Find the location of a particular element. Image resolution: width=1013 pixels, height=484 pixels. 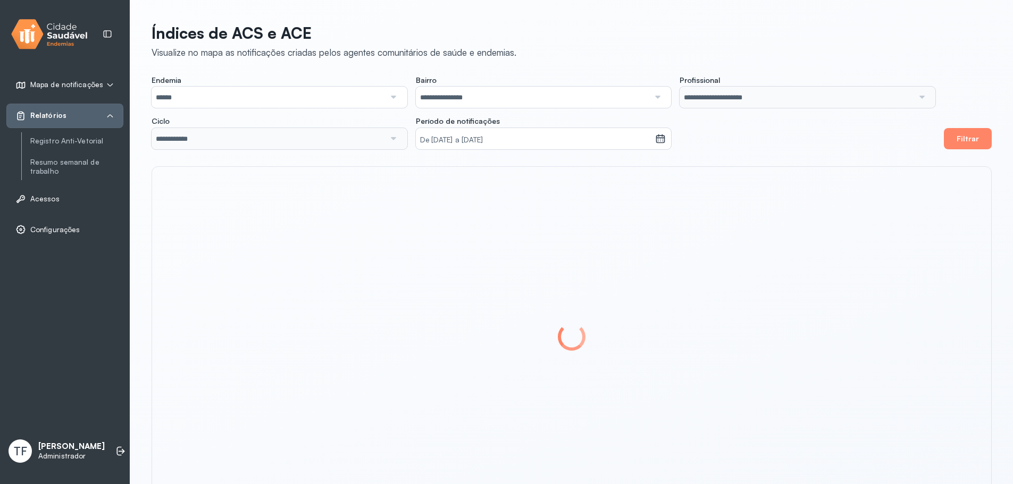

img: logo.svg is located at coordinates (49, 34).